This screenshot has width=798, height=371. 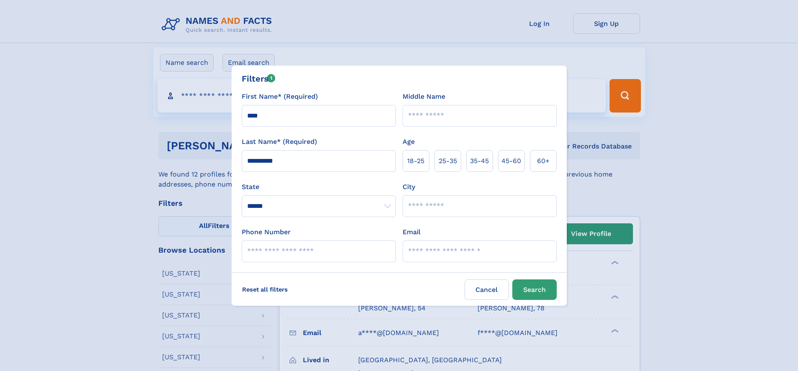 What do you see at coordinates (409, 187) in the screenshot?
I see `label: City` at bounding box center [409, 187].